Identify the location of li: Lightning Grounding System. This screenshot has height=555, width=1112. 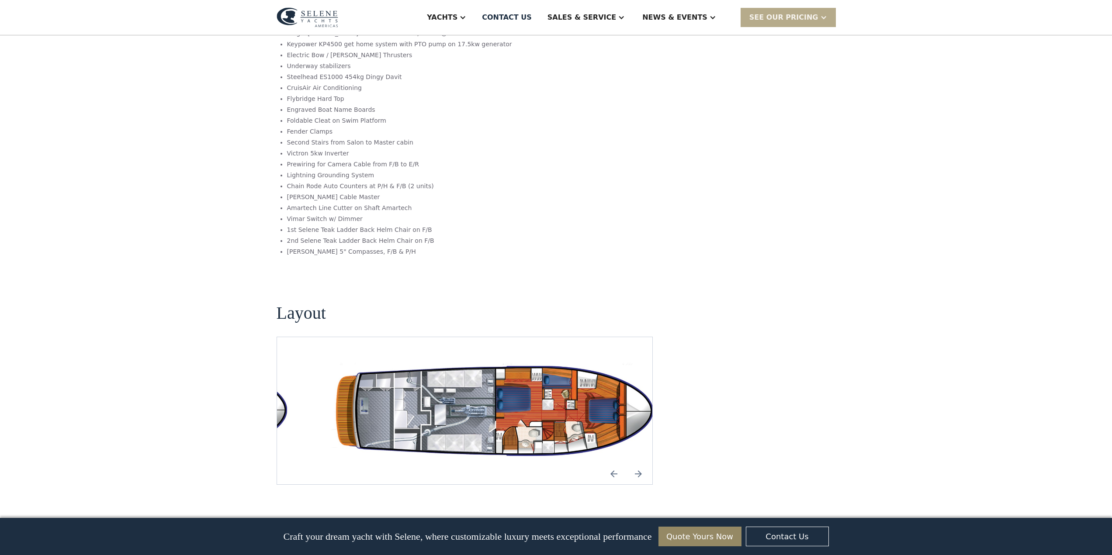
(399, 175).